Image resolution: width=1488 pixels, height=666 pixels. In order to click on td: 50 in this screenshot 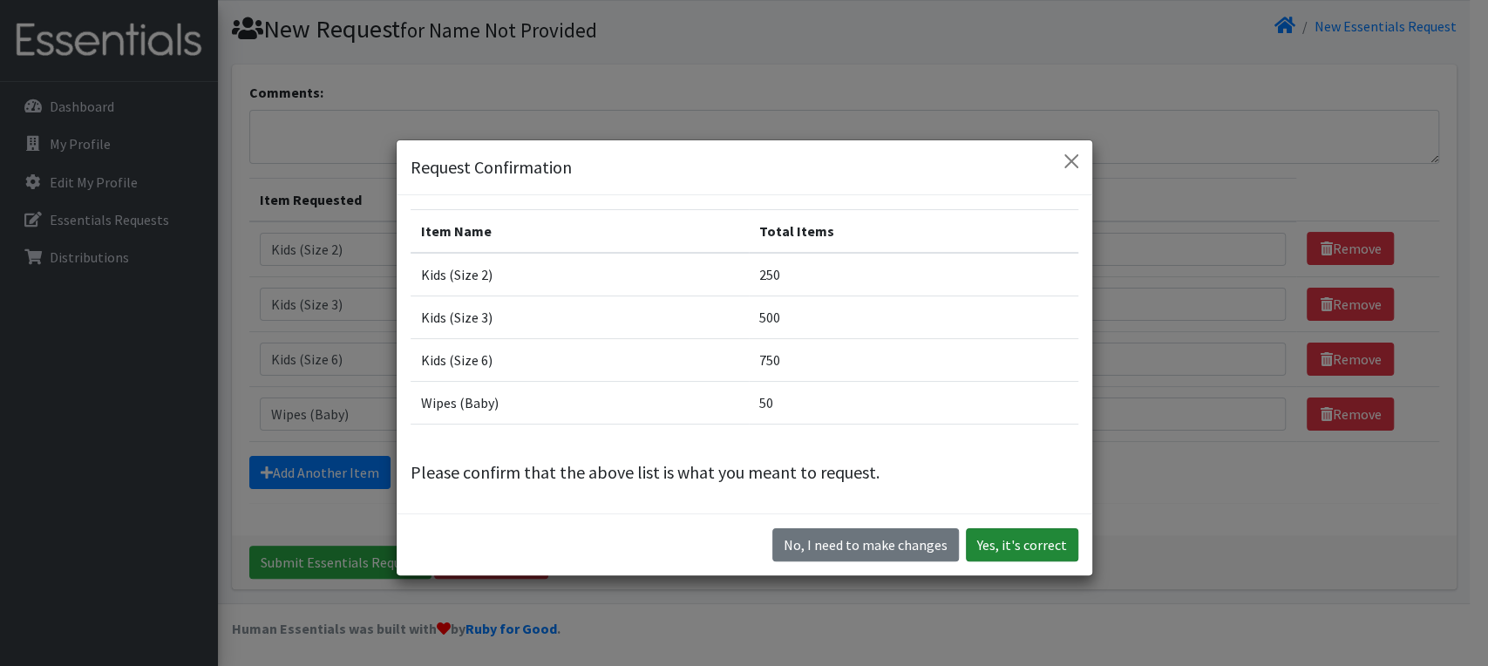, I will do `click(914, 402)`.